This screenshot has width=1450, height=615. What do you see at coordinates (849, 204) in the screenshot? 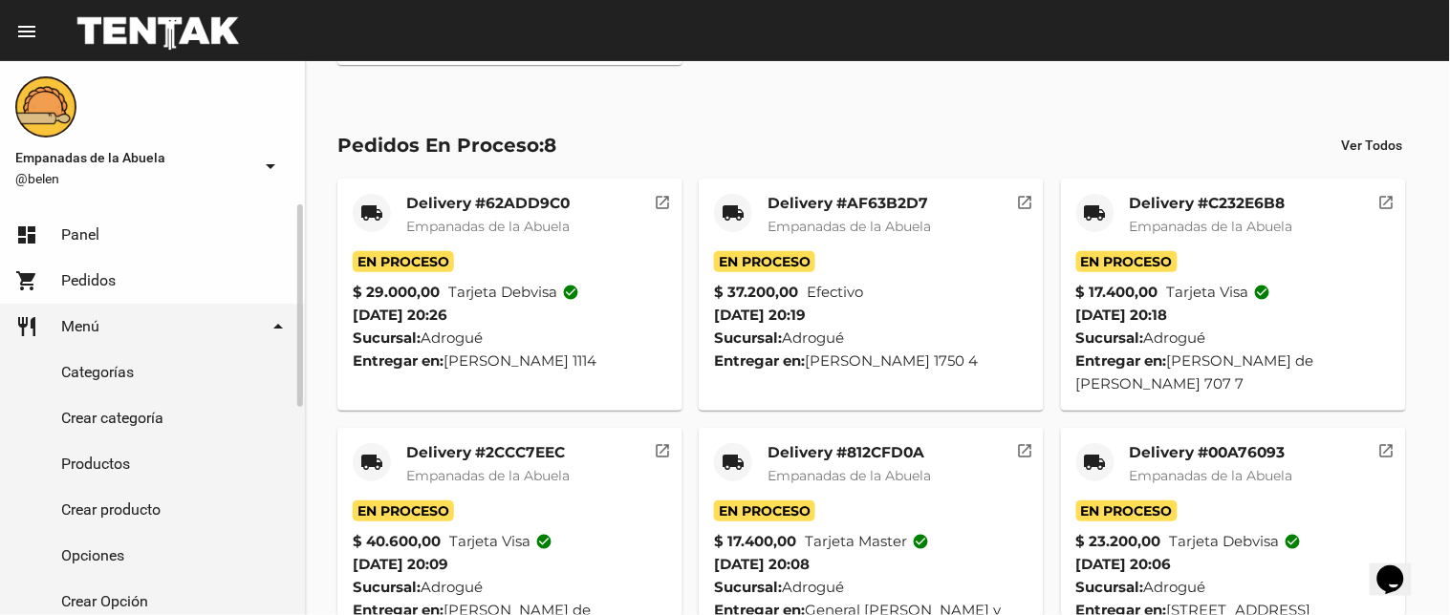
I see `mat-card-title: Delivery #AF63B2D7` at bounding box center [849, 204].